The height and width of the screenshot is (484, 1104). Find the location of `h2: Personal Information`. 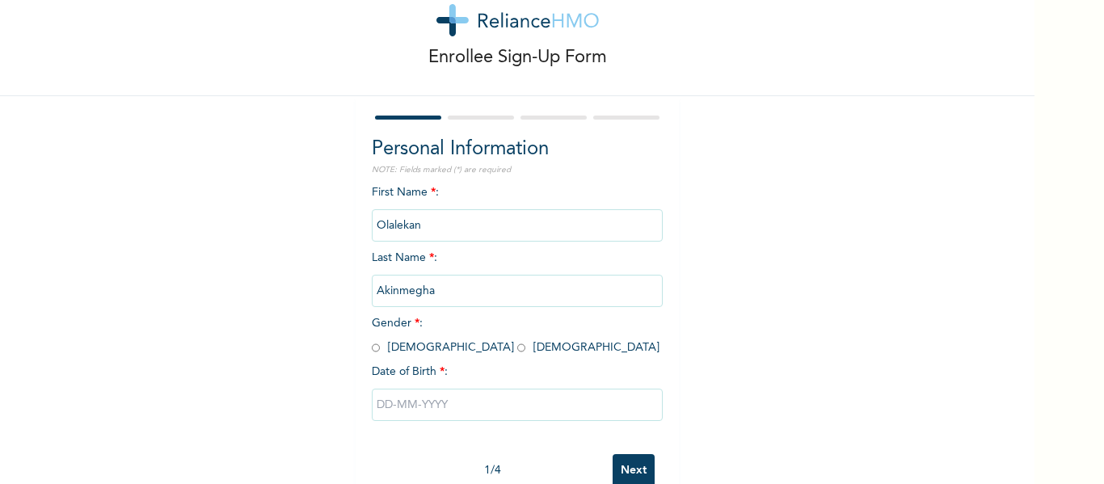

h2: Personal Information is located at coordinates (517, 150).